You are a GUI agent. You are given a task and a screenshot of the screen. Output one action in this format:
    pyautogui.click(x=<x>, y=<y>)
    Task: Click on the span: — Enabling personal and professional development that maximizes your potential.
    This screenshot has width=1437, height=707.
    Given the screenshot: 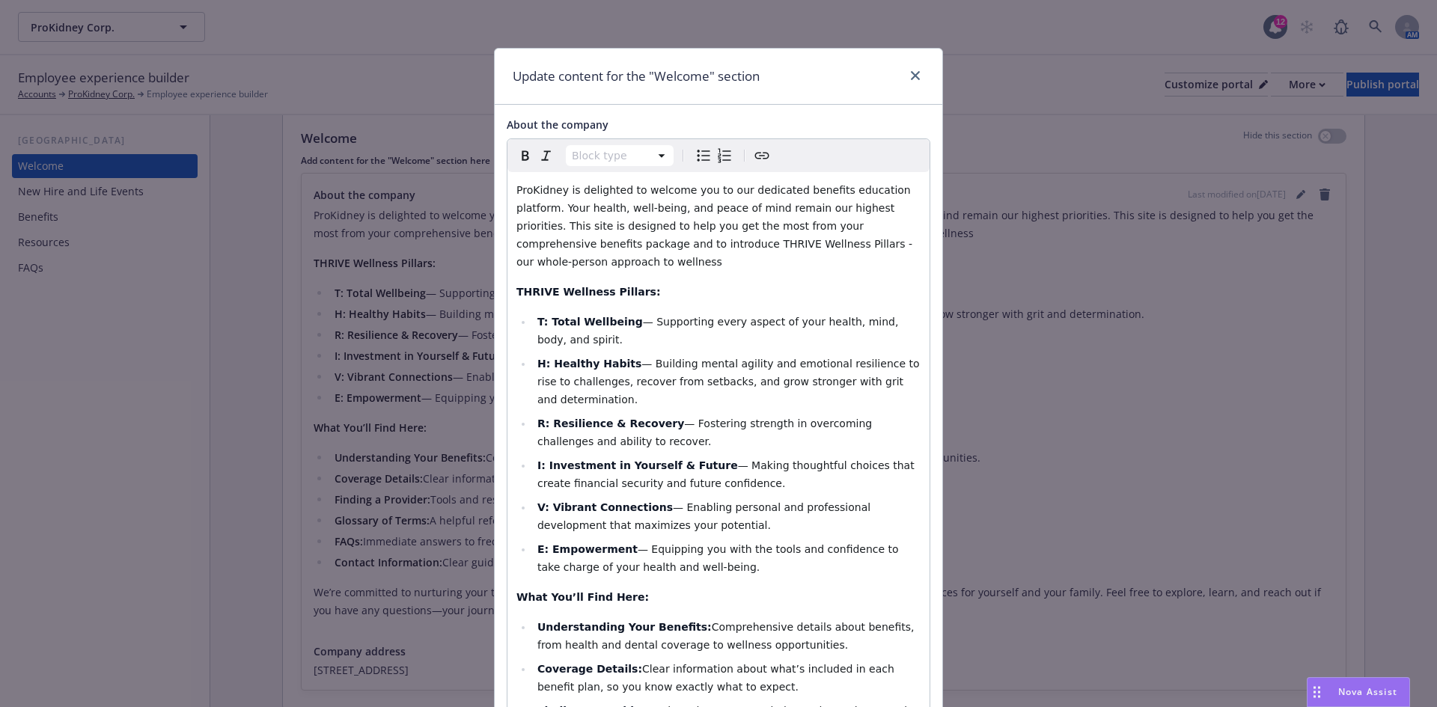 What is the action you would take?
    pyautogui.click(x=706, y=516)
    